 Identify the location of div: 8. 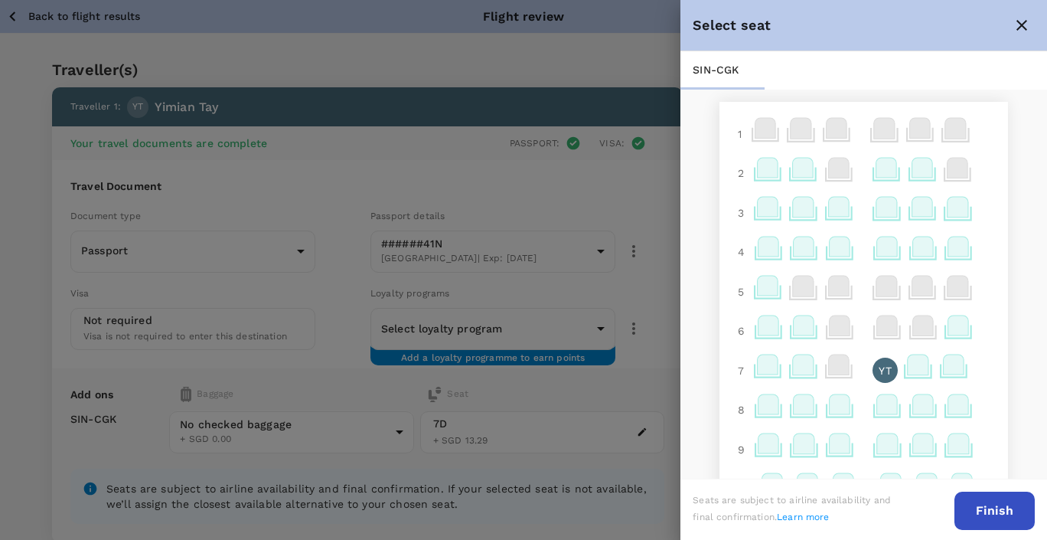
(741, 410).